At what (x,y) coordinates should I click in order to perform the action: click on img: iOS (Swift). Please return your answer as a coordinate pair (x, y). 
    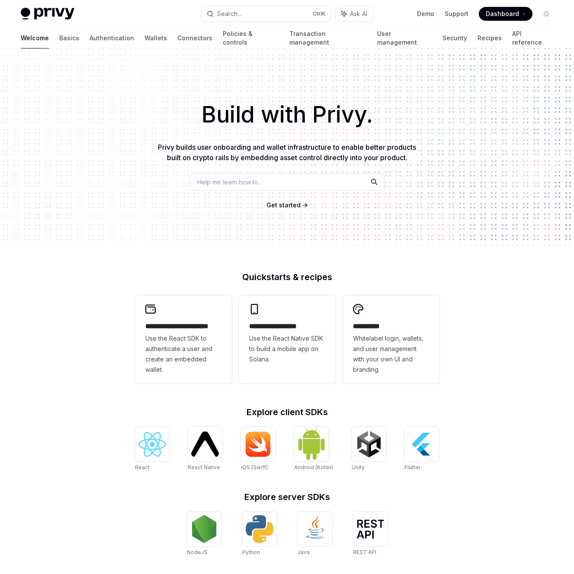
    Looking at the image, I should click on (258, 444).